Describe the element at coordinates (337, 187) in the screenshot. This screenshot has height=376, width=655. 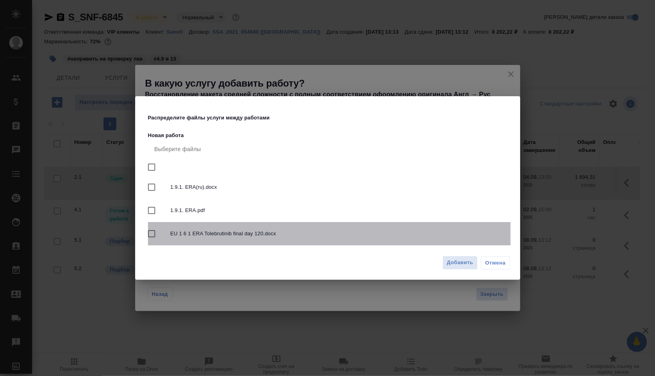
I see `span: 1.9.1. ERA(ru).docx` at that location.